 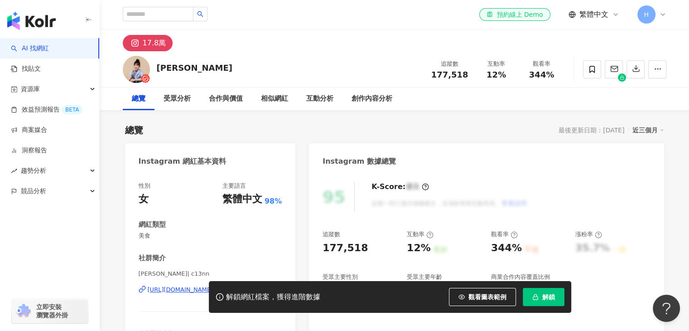 What do you see at coordinates (47, 110) in the screenshot?
I see `a: 效益預測報告BETA` at bounding box center [47, 110].